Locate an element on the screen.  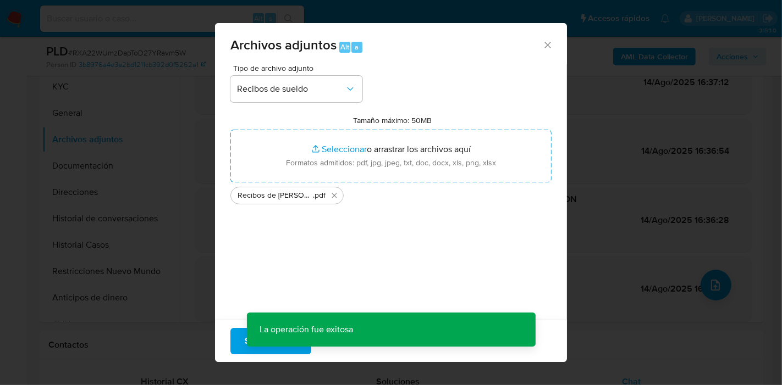
button: Subir archivo is located at coordinates (270, 341).